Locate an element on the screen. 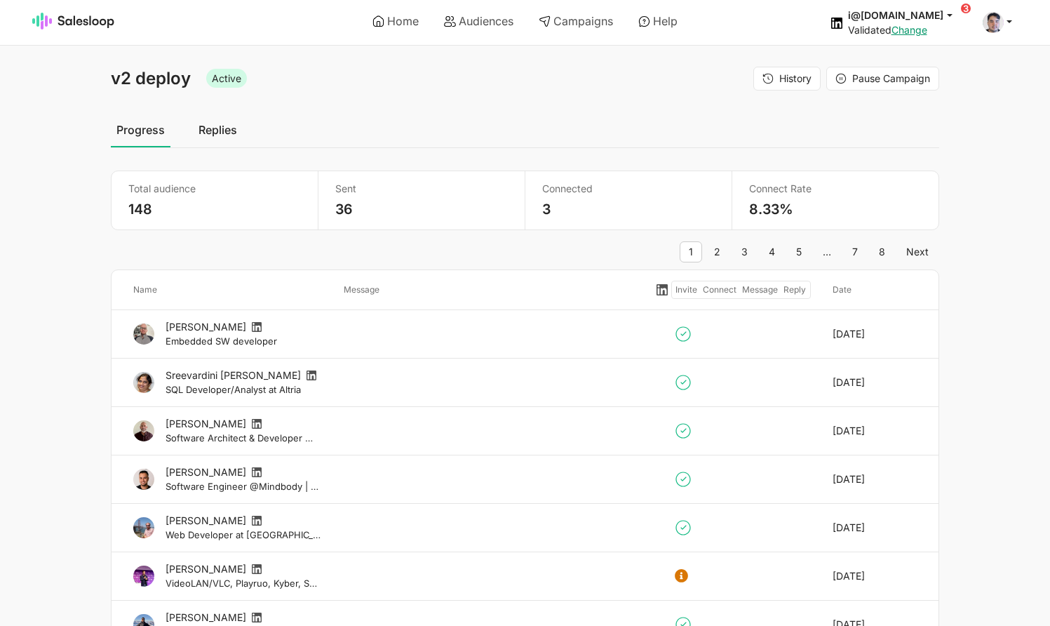 Image resolution: width=1050 pixels, height=626 pixels. p: Sent is located at coordinates (422, 189).